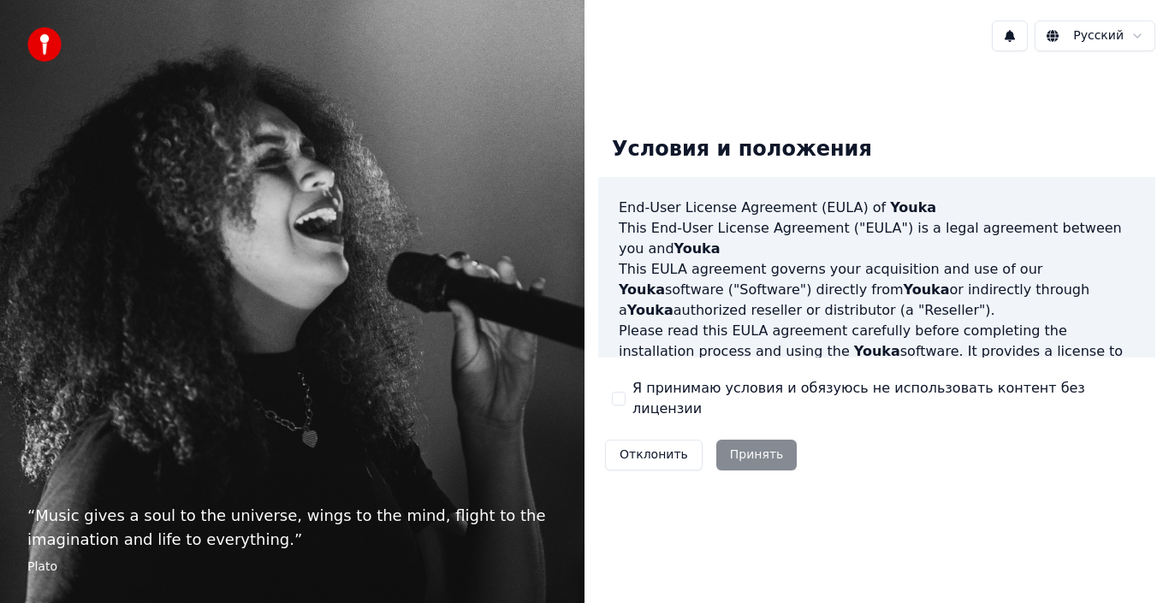  What do you see at coordinates (654, 455) in the screenshot?
I see `button: Отклонить` at bounding box center [654, 455].